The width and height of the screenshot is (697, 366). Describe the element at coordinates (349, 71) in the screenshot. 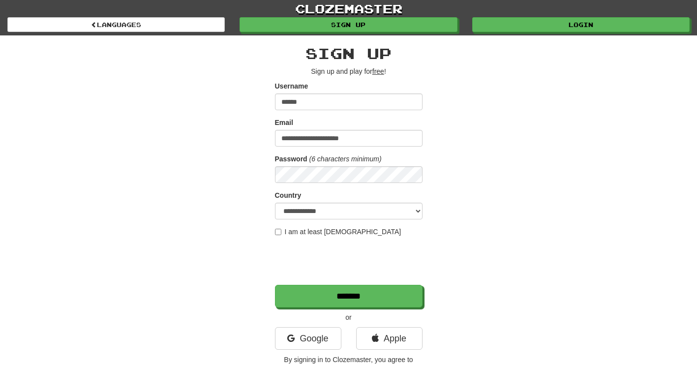

I see `p: Sign up and play for !` at that location.